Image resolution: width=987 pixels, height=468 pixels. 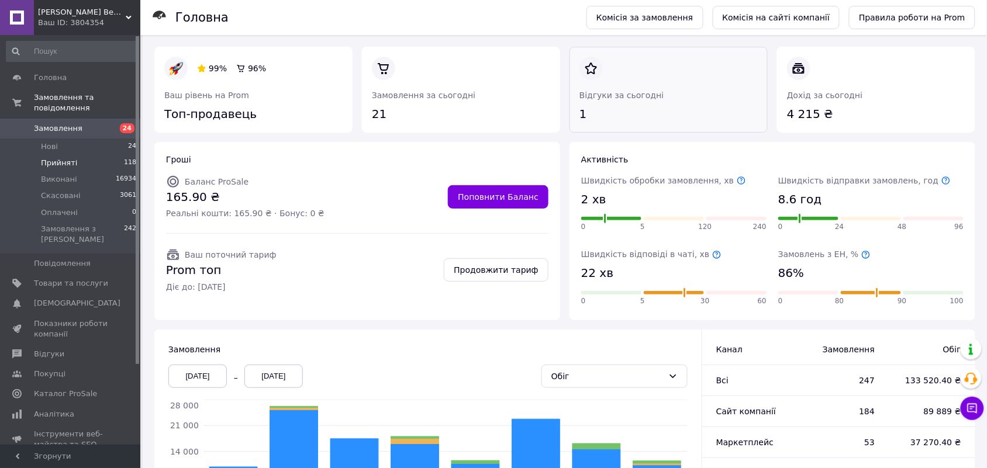 What do you see at coordinates (930, 381) in the screenshot?
I see `span: 133 520.40 ₴` at bounding box center [930, 381].